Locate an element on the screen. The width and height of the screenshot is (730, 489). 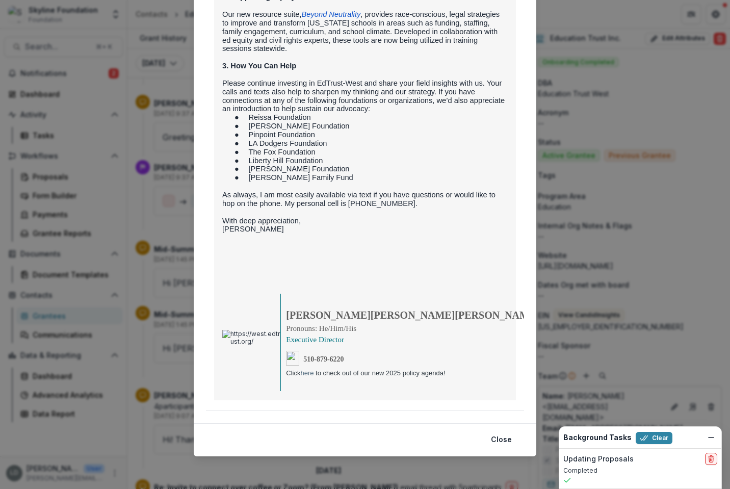
td: Click to check out of our new 2025 policy agenda! is located at coordinates (365, 372).